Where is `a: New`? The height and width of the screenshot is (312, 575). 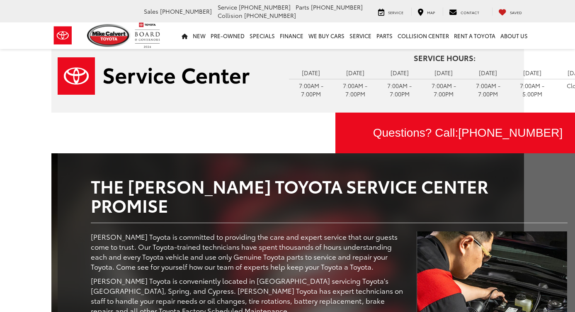 a: New is located at coordinates (199, 36).